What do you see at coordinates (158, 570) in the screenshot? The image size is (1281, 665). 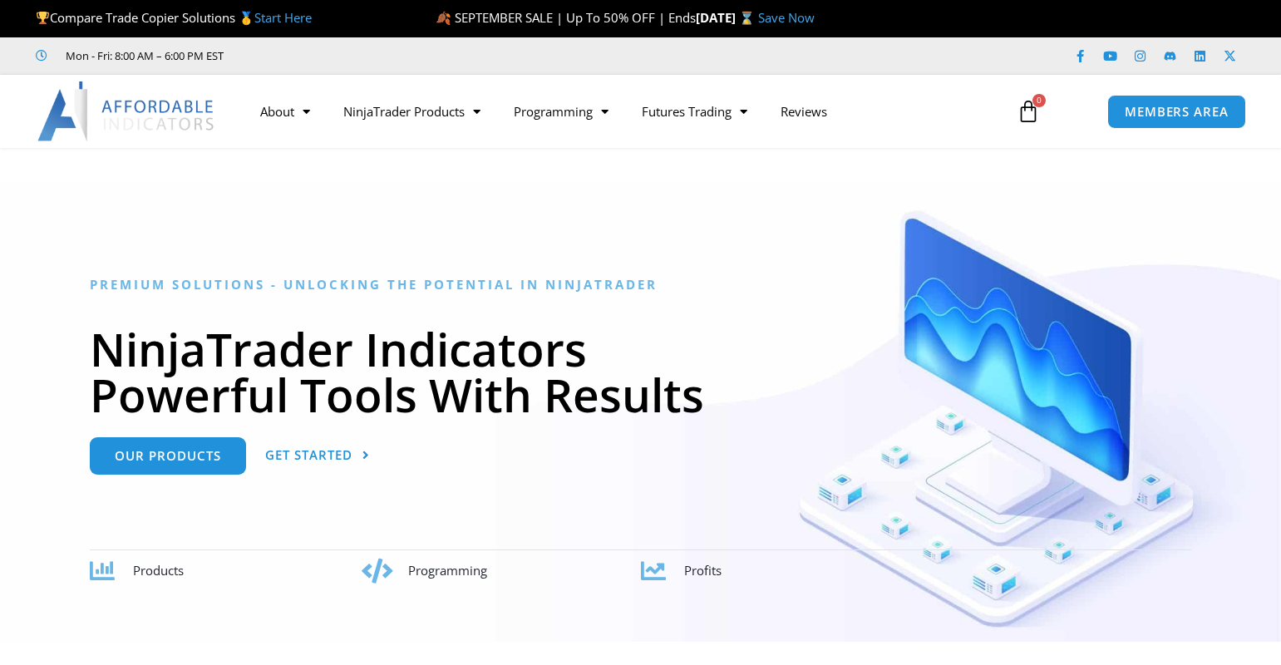 I see `span: Products` at bounding box center [158, 570].